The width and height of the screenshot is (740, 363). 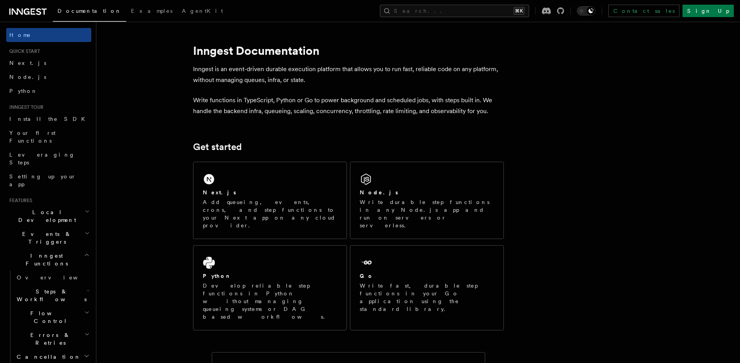 What do you see at coordinates (50, 295) in the screenshot?
I see `span: Steps & Workflows` at bounding box center [50, 295].